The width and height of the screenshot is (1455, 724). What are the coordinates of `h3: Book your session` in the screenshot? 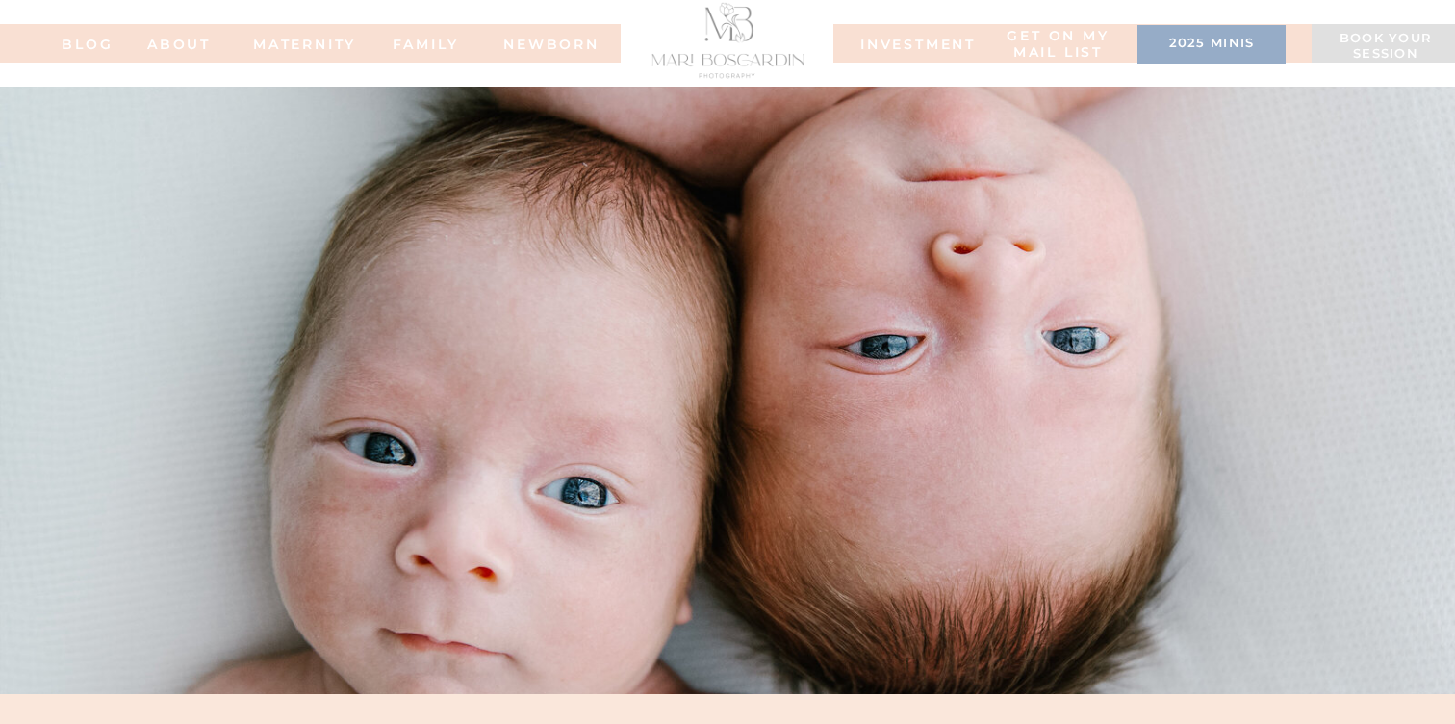 It's located at (1386, 47).